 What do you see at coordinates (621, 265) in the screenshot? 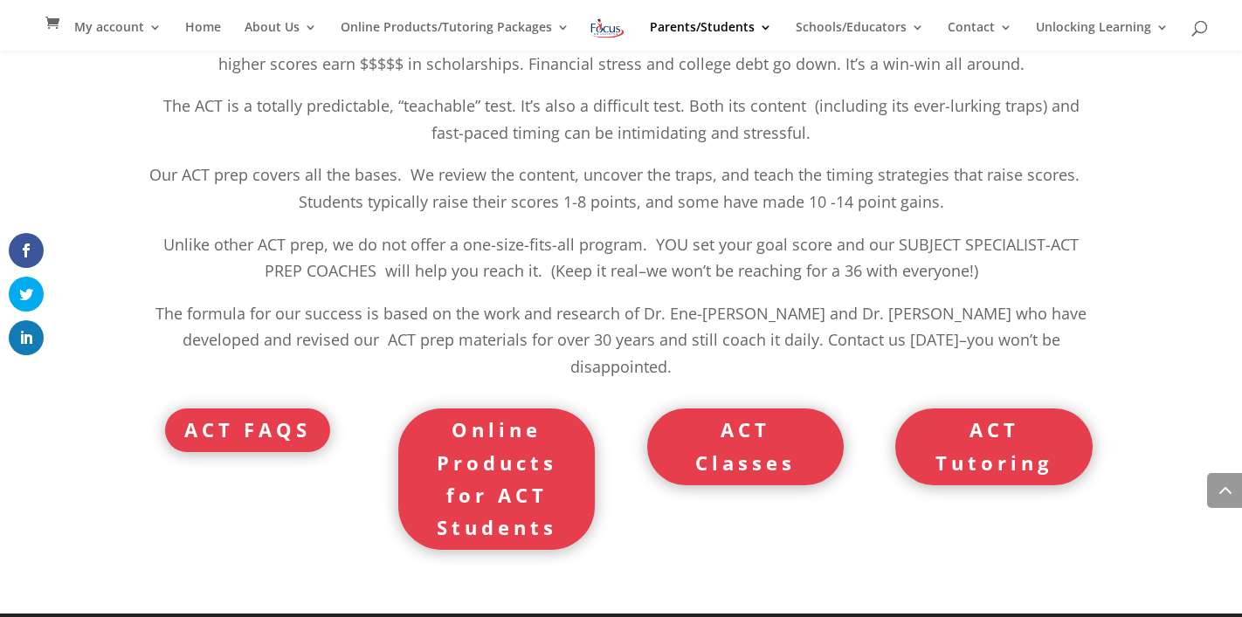
I see `p: Unlike other ACT prep, we do not offer a one-size-fits-all program. YOU set your goal score and o...` at bounding box center [621, 265].